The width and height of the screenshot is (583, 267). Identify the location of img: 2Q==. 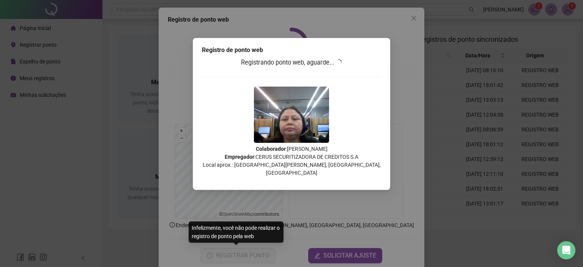
(291, 115).